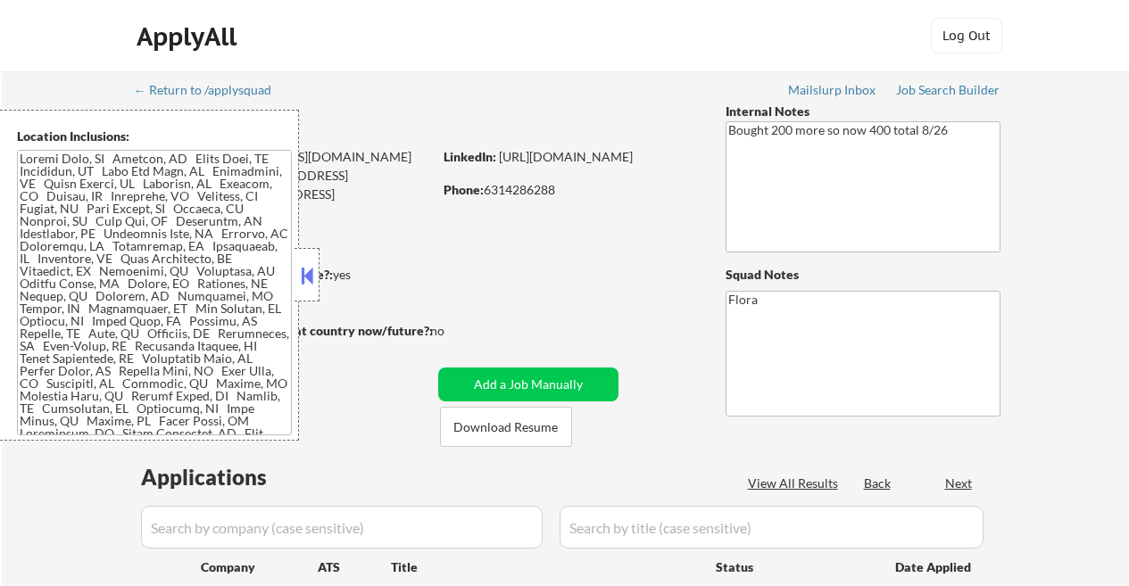 The height and width of the screenshot is (586, 1129). Describe the element at coordinates (354, 567) in the screenshot. I see `div: ATS` at that location.